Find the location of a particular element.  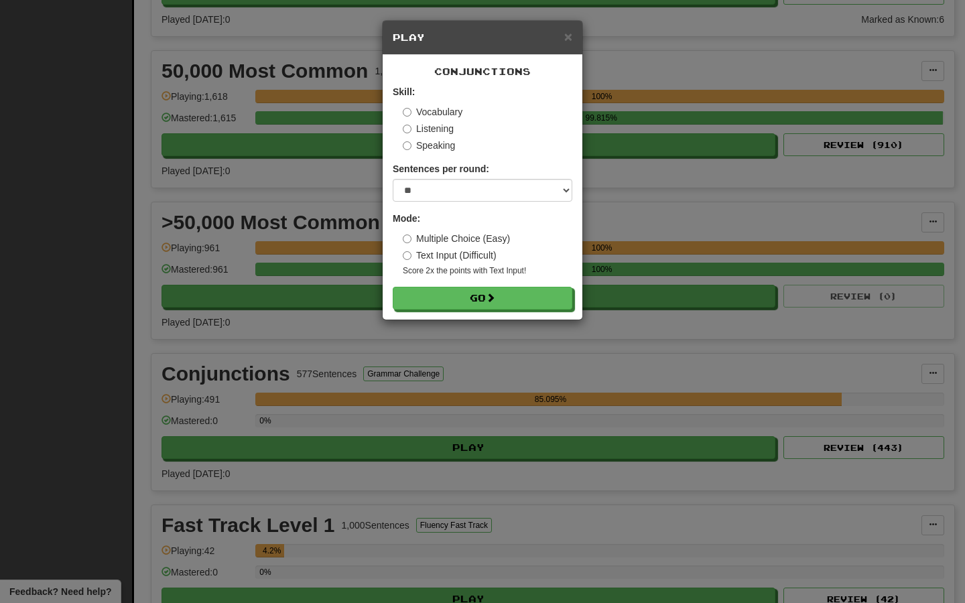

strong: Skill: is located at coordinates (403, 92).